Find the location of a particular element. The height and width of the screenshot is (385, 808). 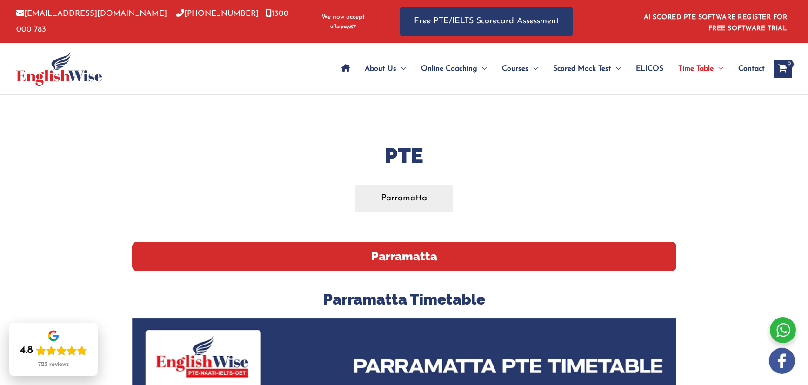

img: Afterpay-Logo is located at coordinates (343, 27).